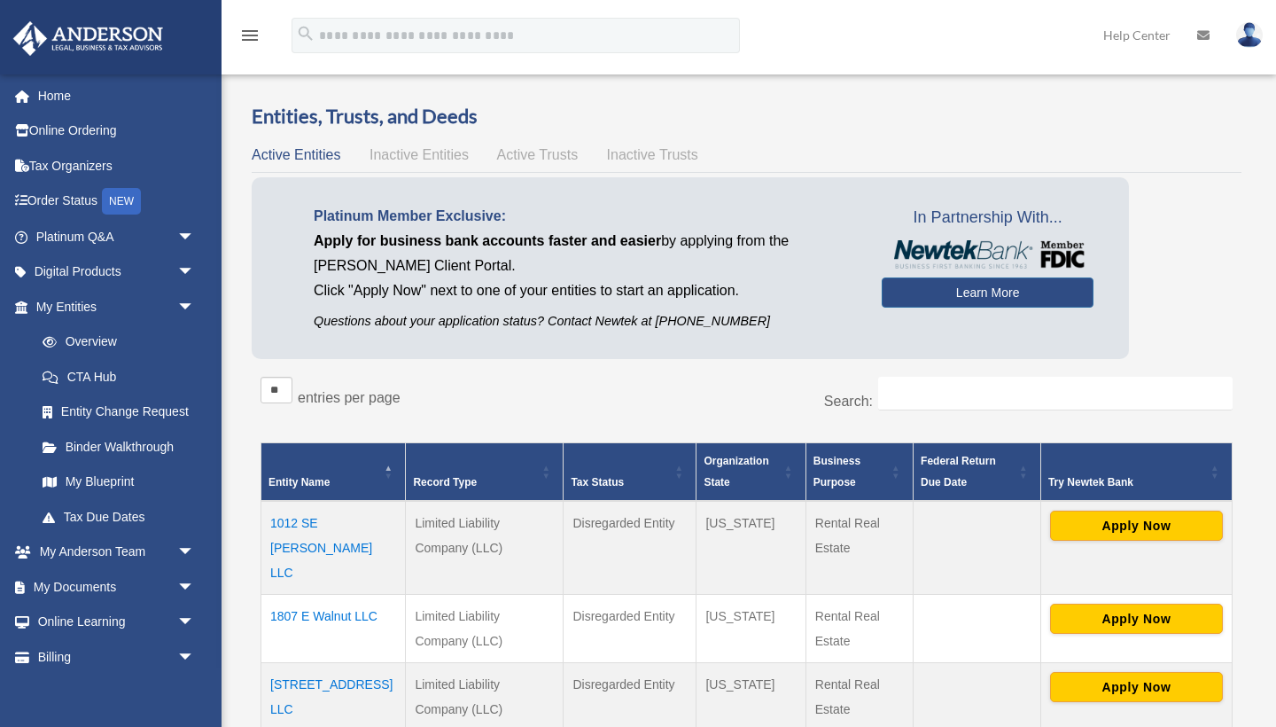  I want to click on span: Federal Return Due Date, so click(958, 471).